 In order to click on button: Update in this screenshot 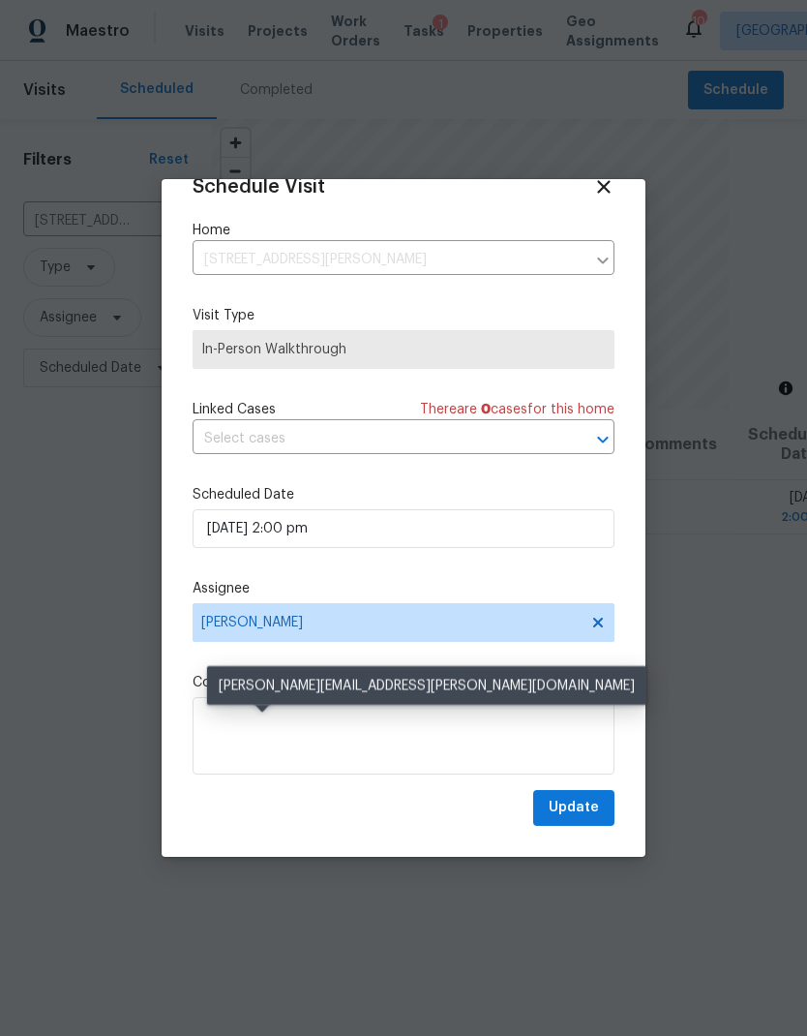, I will do `click(574, 807)`.